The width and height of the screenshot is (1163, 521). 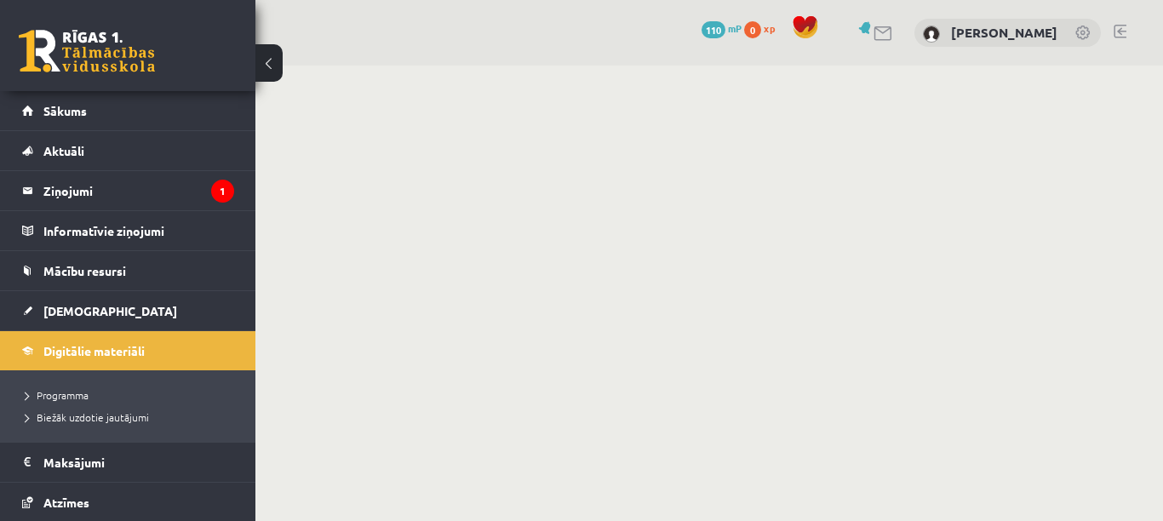 What do you see at coordinates (128, 151) in the screenshot?
I see `a: Aktuāli` at bounding box center [128, 151].